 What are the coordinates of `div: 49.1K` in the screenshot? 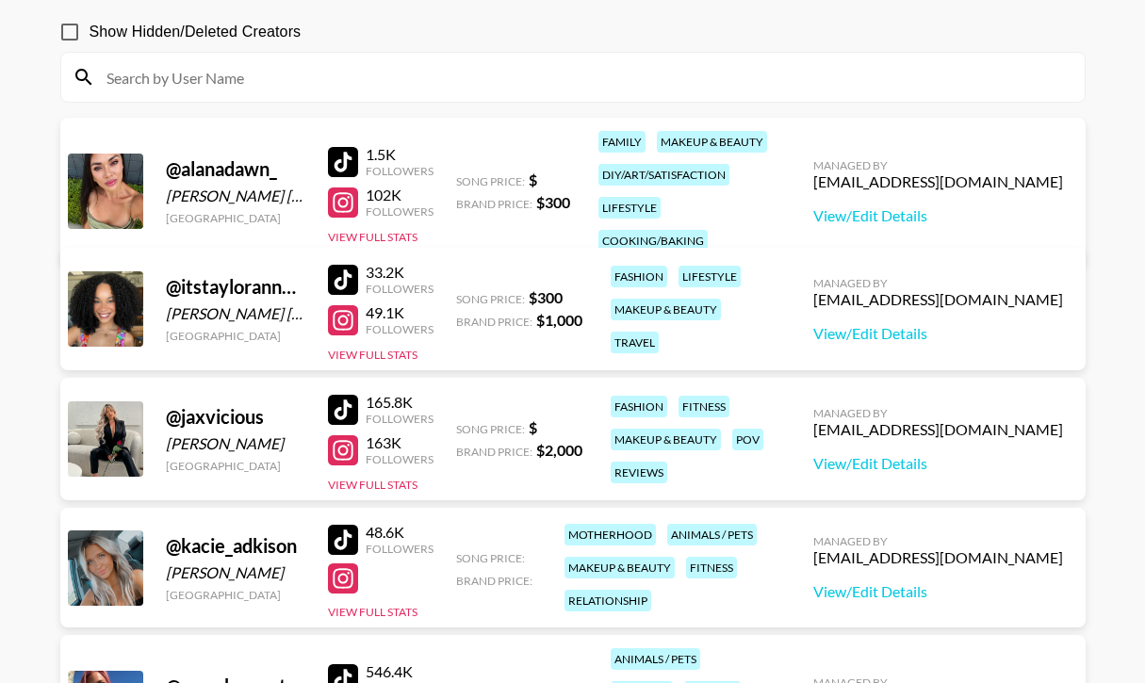 It's located at (400, 313).